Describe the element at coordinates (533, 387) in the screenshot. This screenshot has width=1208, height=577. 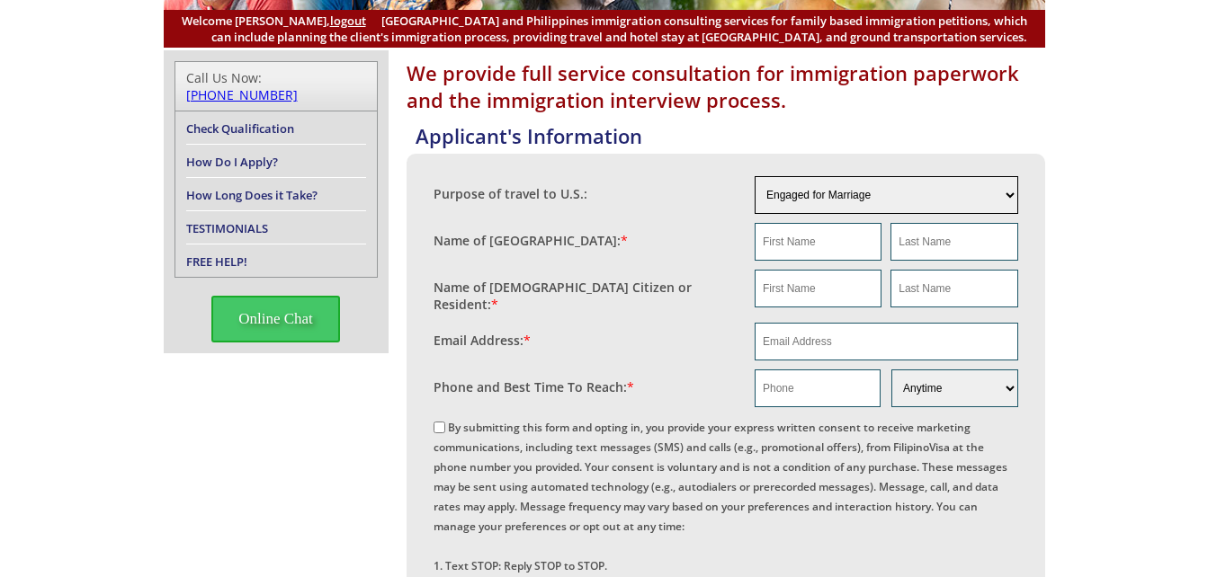
I see `label: Phone and Best Time To Reach:` at that location.